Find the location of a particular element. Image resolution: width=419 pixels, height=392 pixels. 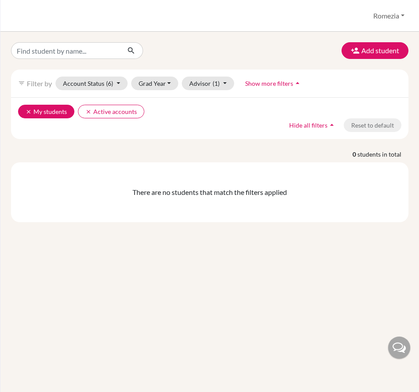

span: students in total is located at coordinates (383, 154).